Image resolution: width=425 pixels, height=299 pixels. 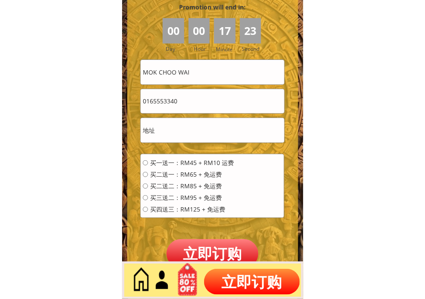 What do you see at coordinates (252, 49) in the screenshot?
I see `h3: Second` at bounding box center [252, 49].